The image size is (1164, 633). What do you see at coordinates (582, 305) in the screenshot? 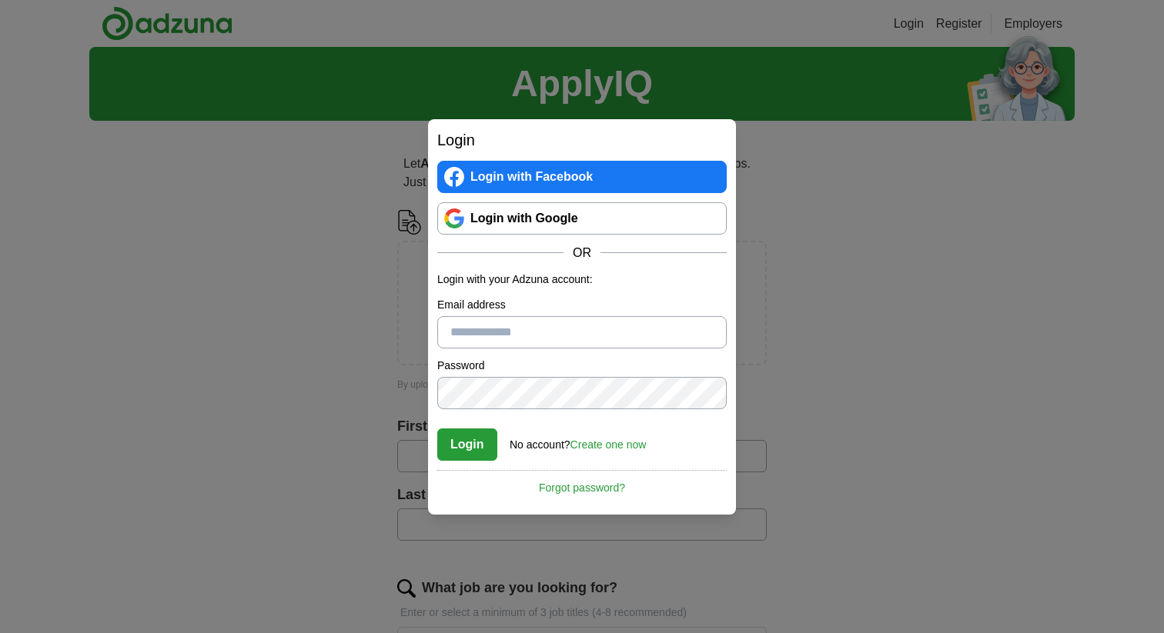
I see `label: Email address` at bounding box center [582, 305].